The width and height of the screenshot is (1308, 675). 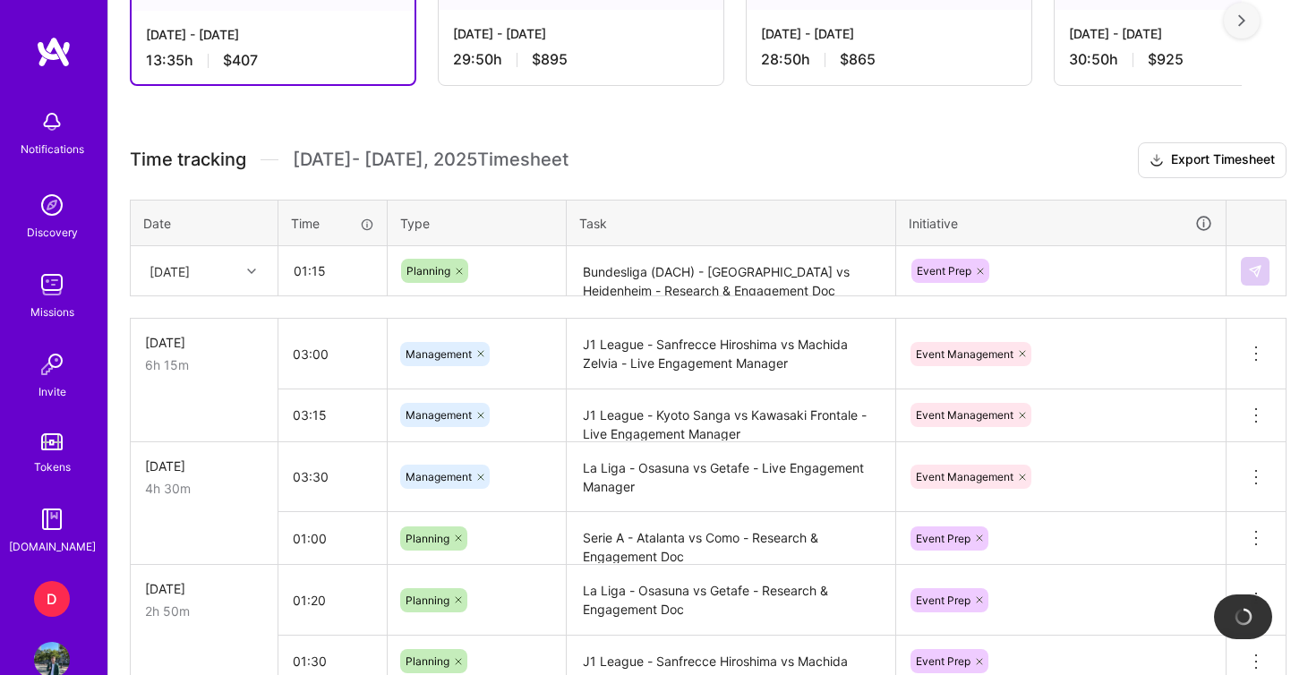 What do you see at coordinates (188, 159) in the screenshot?
I see `span: Time tracking` at bounding box center [188, 159].